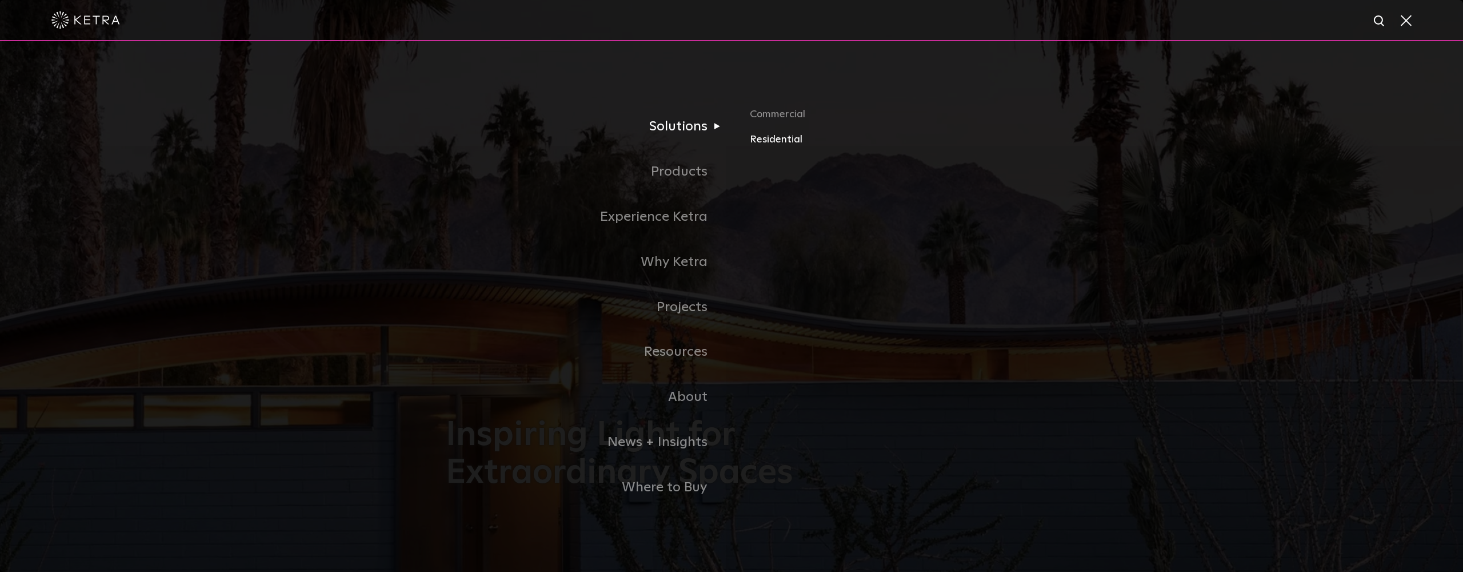 The height and width of the screenshot is (572, 1463). Describe the element at coordinates (589, 442) in the screenshot. I see `a: News + Insights` at that location.